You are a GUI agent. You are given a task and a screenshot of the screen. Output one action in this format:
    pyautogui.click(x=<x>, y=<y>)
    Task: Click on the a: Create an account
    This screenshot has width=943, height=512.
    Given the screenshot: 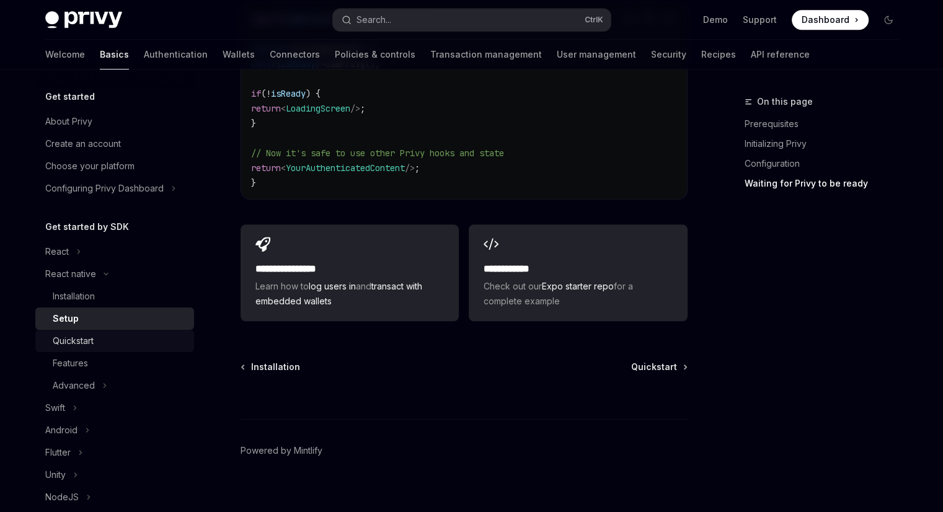 What is the action you would take?
    pyautogui.click(x=115, y=144)
    